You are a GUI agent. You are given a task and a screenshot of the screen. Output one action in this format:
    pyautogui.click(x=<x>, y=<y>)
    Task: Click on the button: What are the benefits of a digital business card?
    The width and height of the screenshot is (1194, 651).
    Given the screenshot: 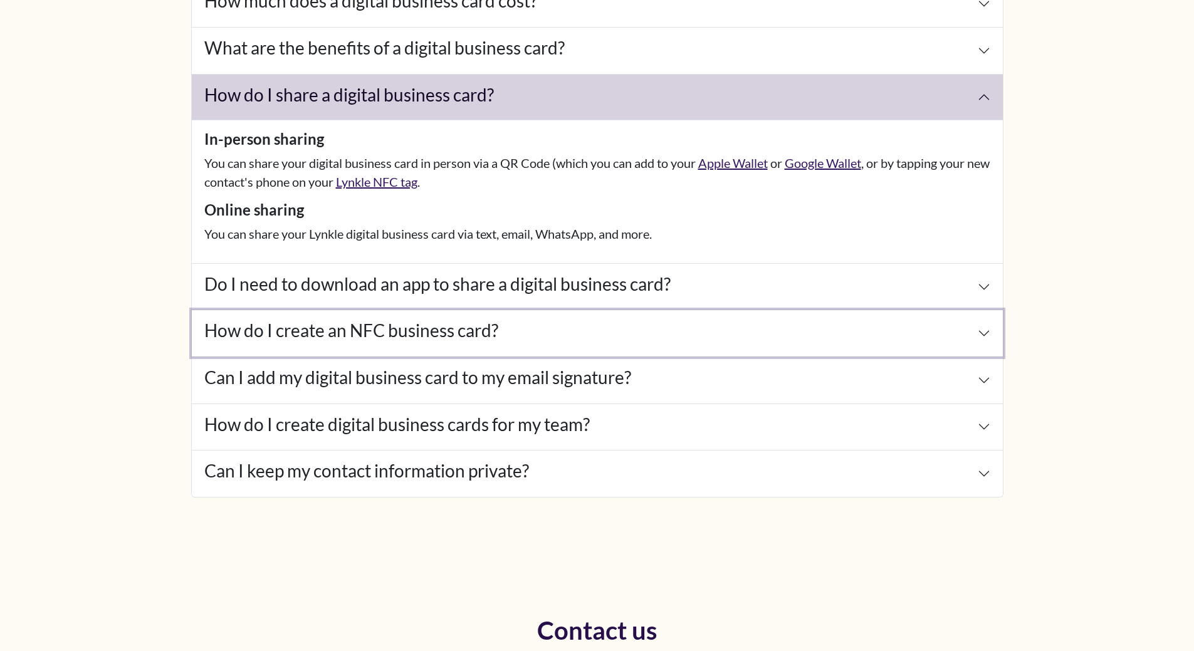 What is the action you would take?
    pyautogui.click(x=597, y=51)
    